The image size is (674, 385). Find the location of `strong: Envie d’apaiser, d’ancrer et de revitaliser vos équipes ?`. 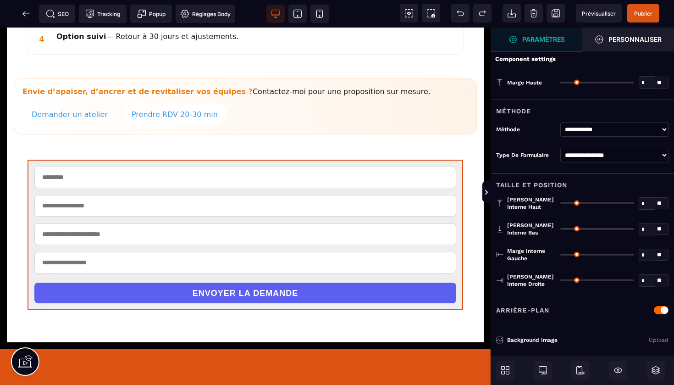

strong: Envie d’apaiser, d’ancrer et de revitaliser vos équipes ? is located at coordinates (138, 64).